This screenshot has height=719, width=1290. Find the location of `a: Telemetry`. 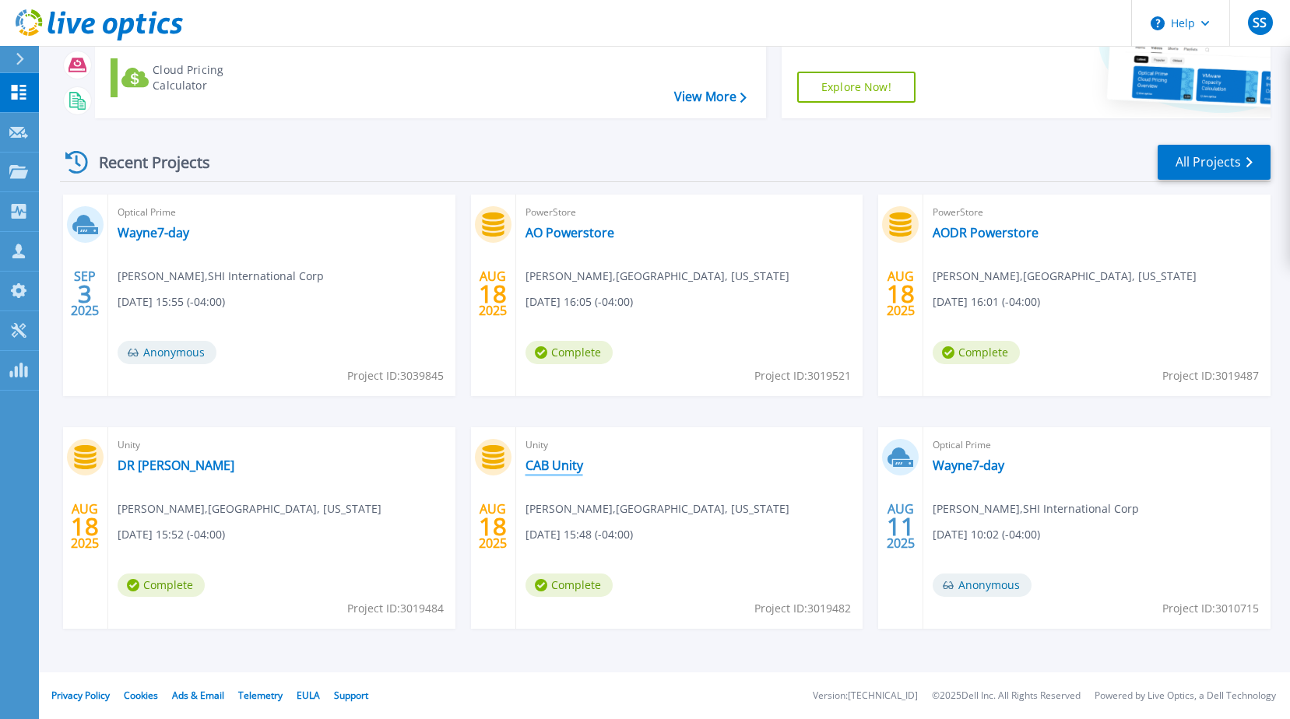

a: Telemetry is located at coordinates (260, 695).